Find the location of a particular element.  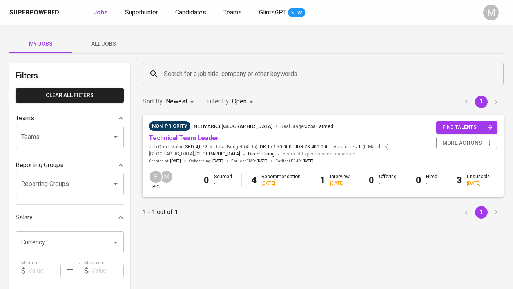

div: Sufficient Talents in Pipeline is located at coordinates (170, 126).